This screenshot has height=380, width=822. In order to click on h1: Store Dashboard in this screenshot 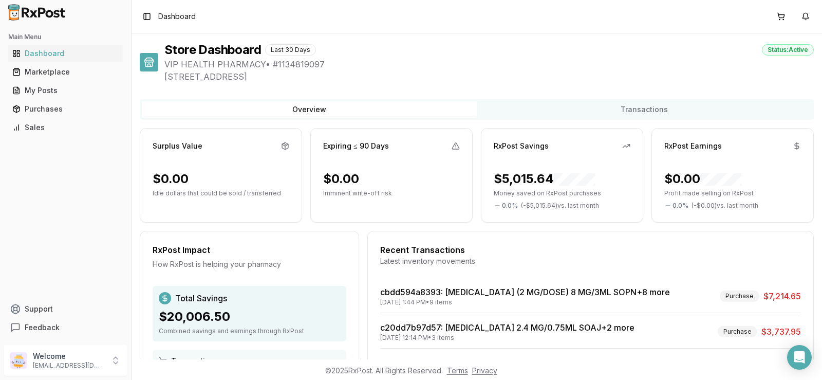, I will do `click(213, 50)`.